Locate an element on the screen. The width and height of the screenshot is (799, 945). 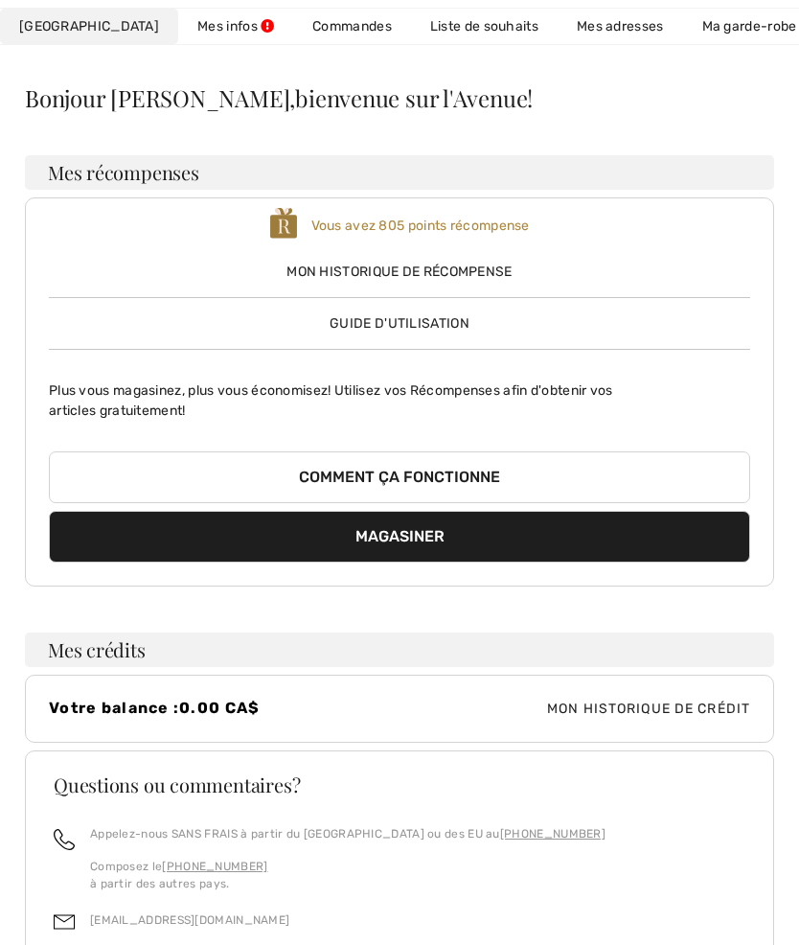
h3: Mes crédits is located at coordinates (399, 649).